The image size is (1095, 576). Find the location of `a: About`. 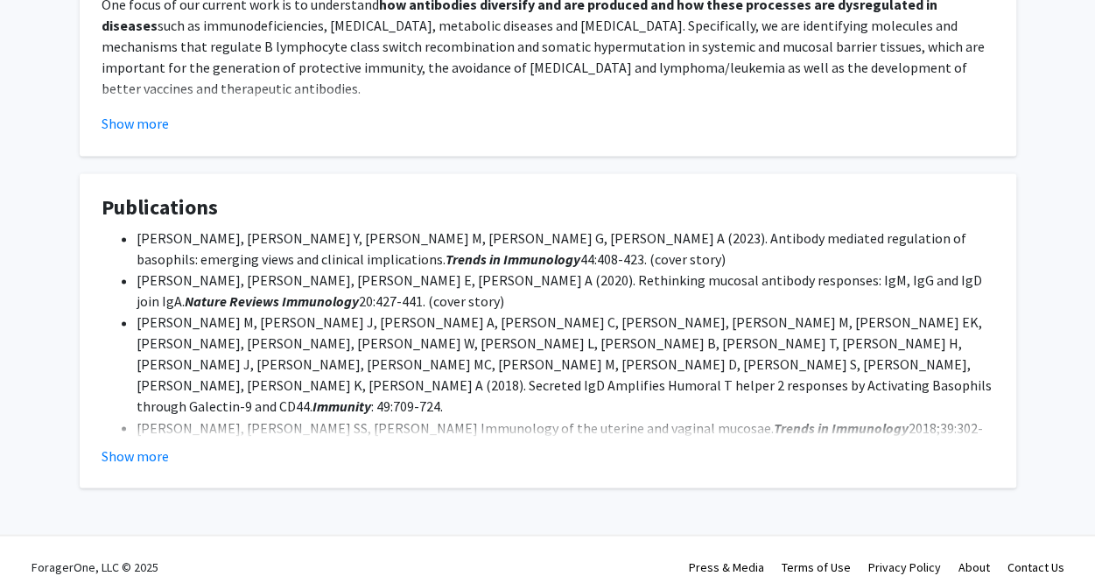

a: About is located at coordinates (974, 566).